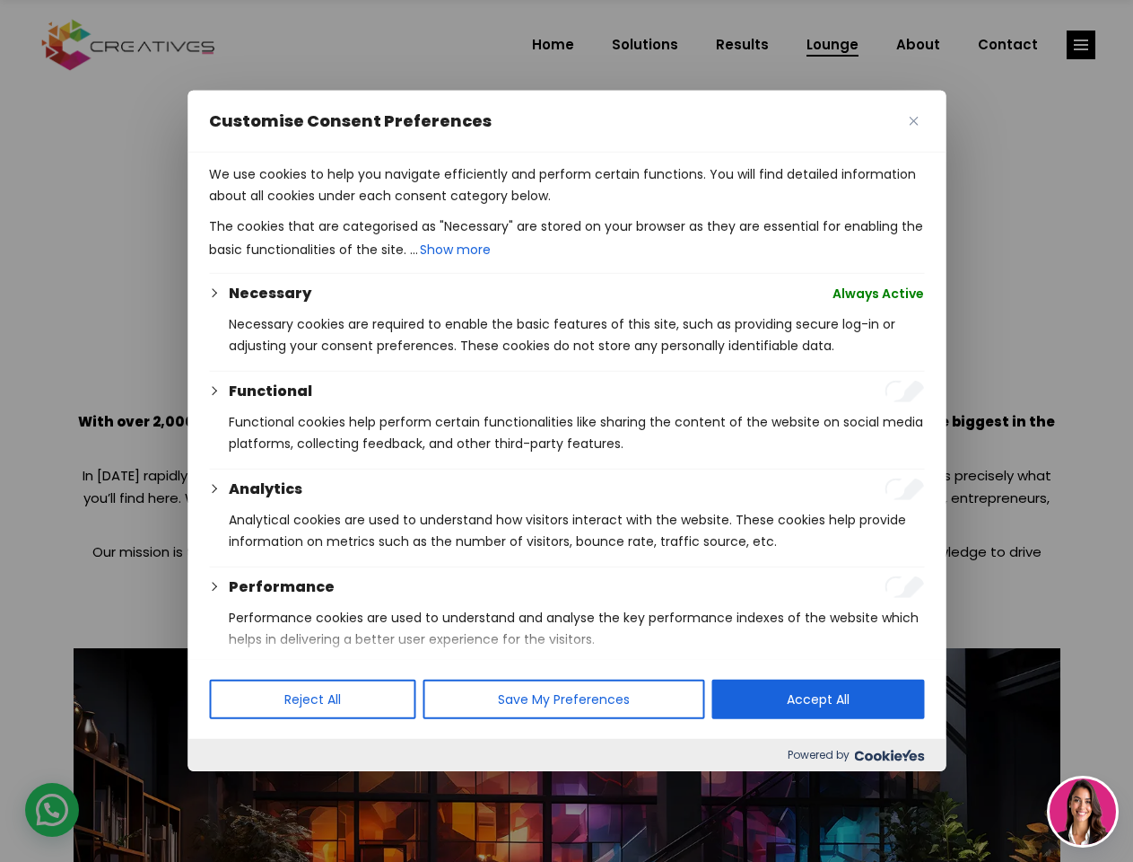 Image resolution: width=1133 pixels, height=862 pixels. Describe the element at coordinates (889, 755) in the screenshot. I see `img: Cookieyes logo` at that location.